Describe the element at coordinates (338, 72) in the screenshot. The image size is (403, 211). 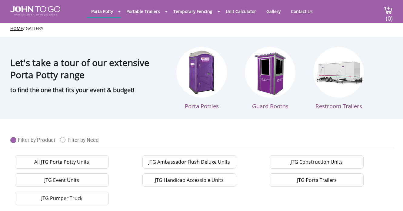
I see `img: Restroon Trailers` at that location.